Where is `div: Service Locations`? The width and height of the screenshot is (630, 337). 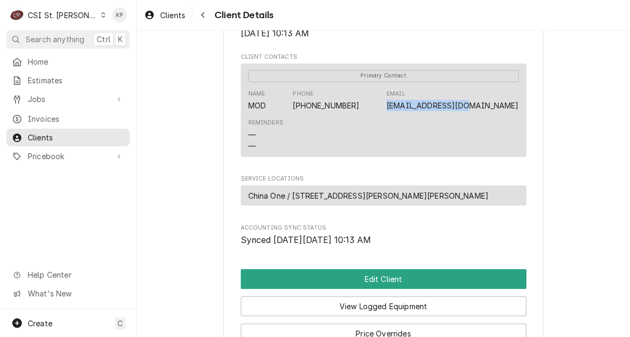
div: Service Locations is located at coordinates (383, 192).